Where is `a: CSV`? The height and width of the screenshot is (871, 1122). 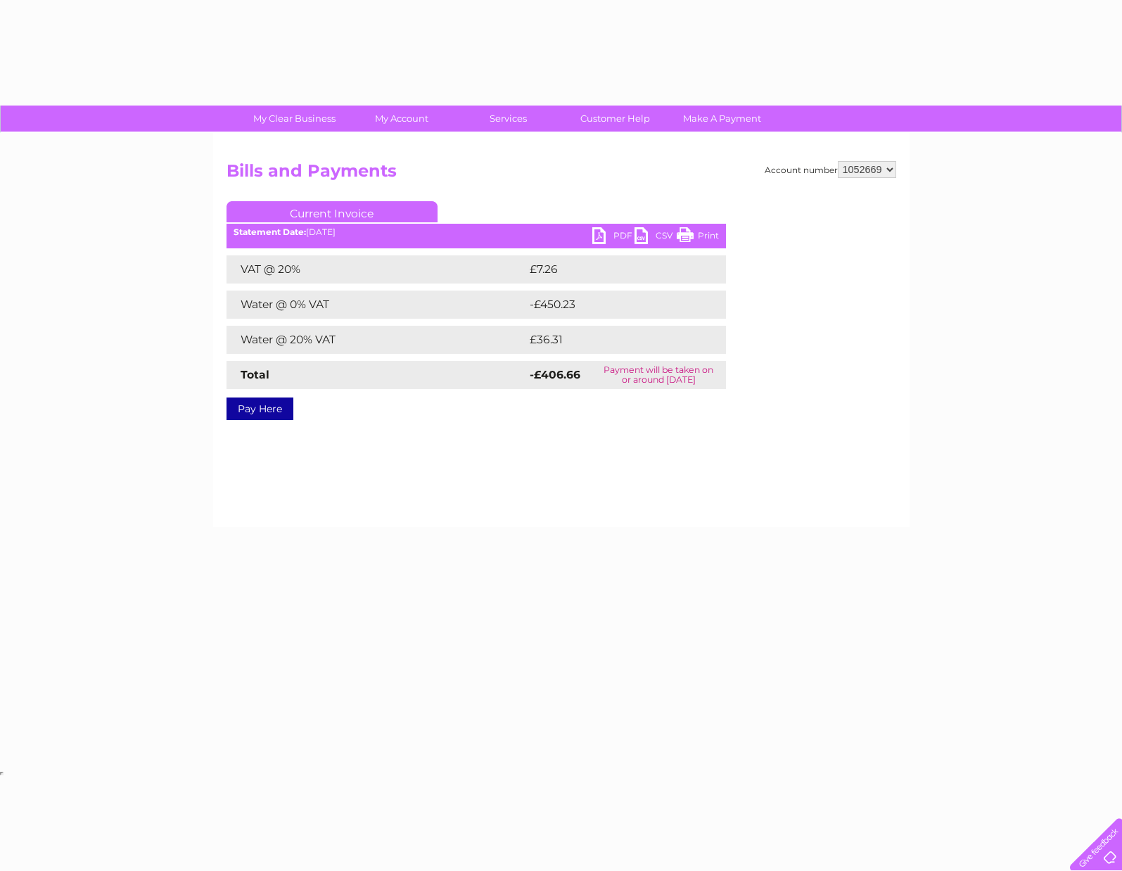
a: CSV is located at coordinates (656, 237).